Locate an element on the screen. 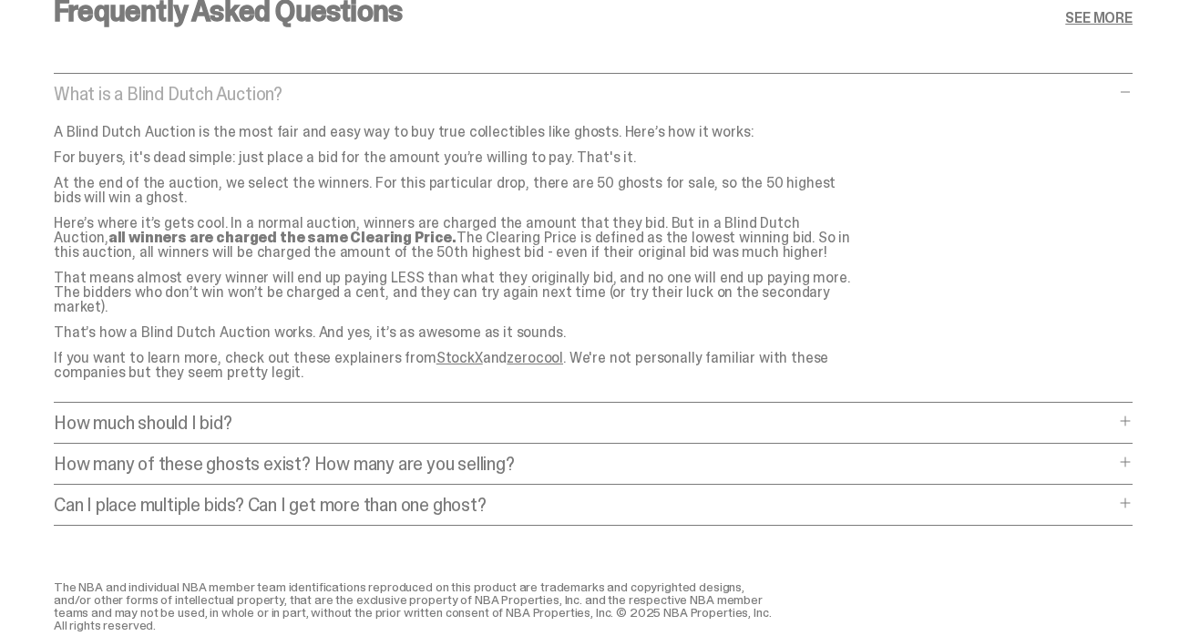 The height and width of the screenshot is (636, 1200). p: Here’s where it’s gets cool. In a normal auction, winners are charged the amount that they bid. B... is located at coordinates (455, 238).